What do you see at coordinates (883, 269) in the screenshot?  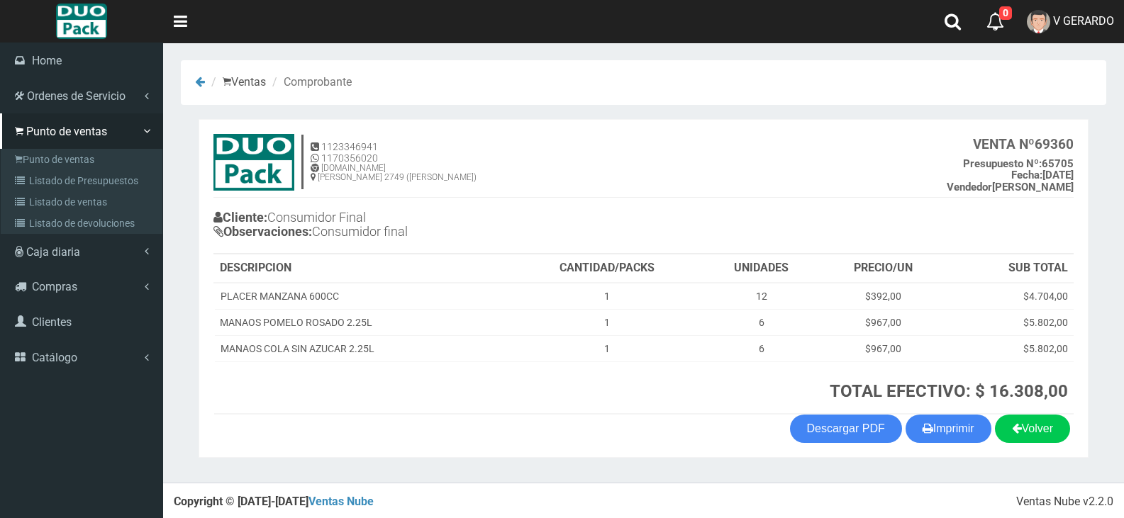 I see `th: PRECIO/UN` at bounding box center [883, 269].